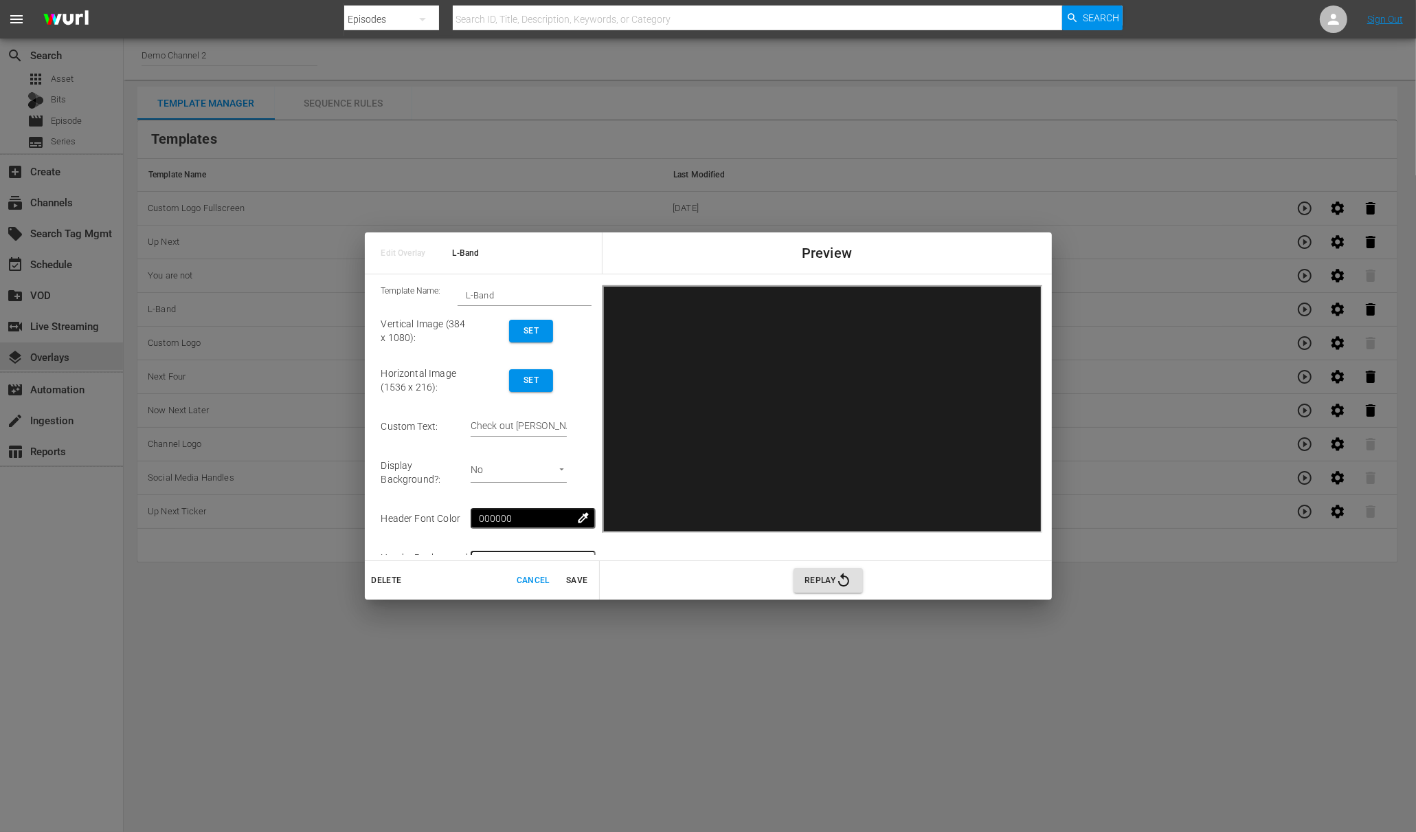  I want to click on td: Custom Text :, so click(426, 426).